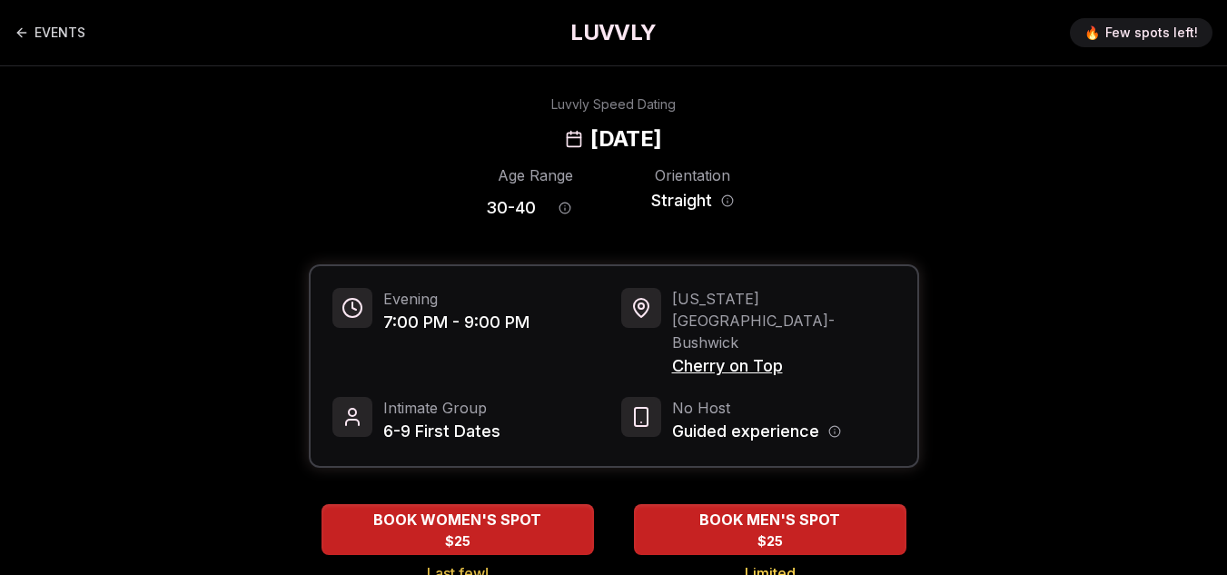 Image resolution: width=1227 pixels, height=575 pixels. What do you see at coordinates (535, 175) in the screenshot?
I see `div: Age Range` at bounding box center [535, 175].